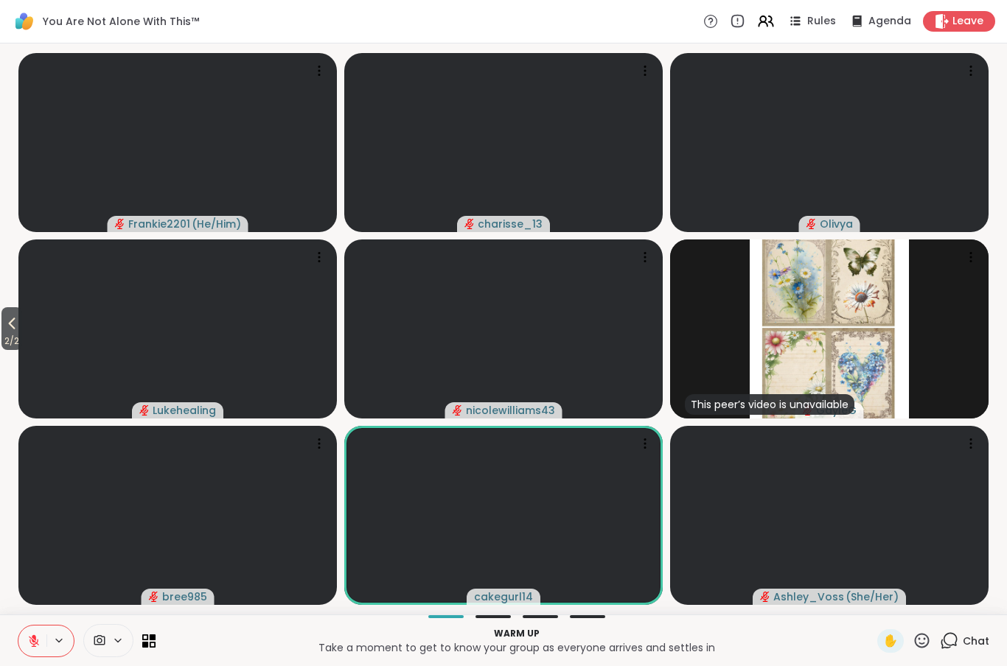 The height and width of the screenshot is (666, 1007). I want to click on span: bree985, so click(184, 597).